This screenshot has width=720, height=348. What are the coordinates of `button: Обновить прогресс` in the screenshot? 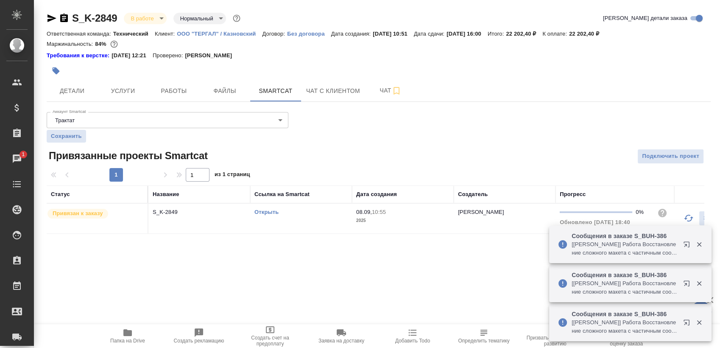 It's located at (689, 218).